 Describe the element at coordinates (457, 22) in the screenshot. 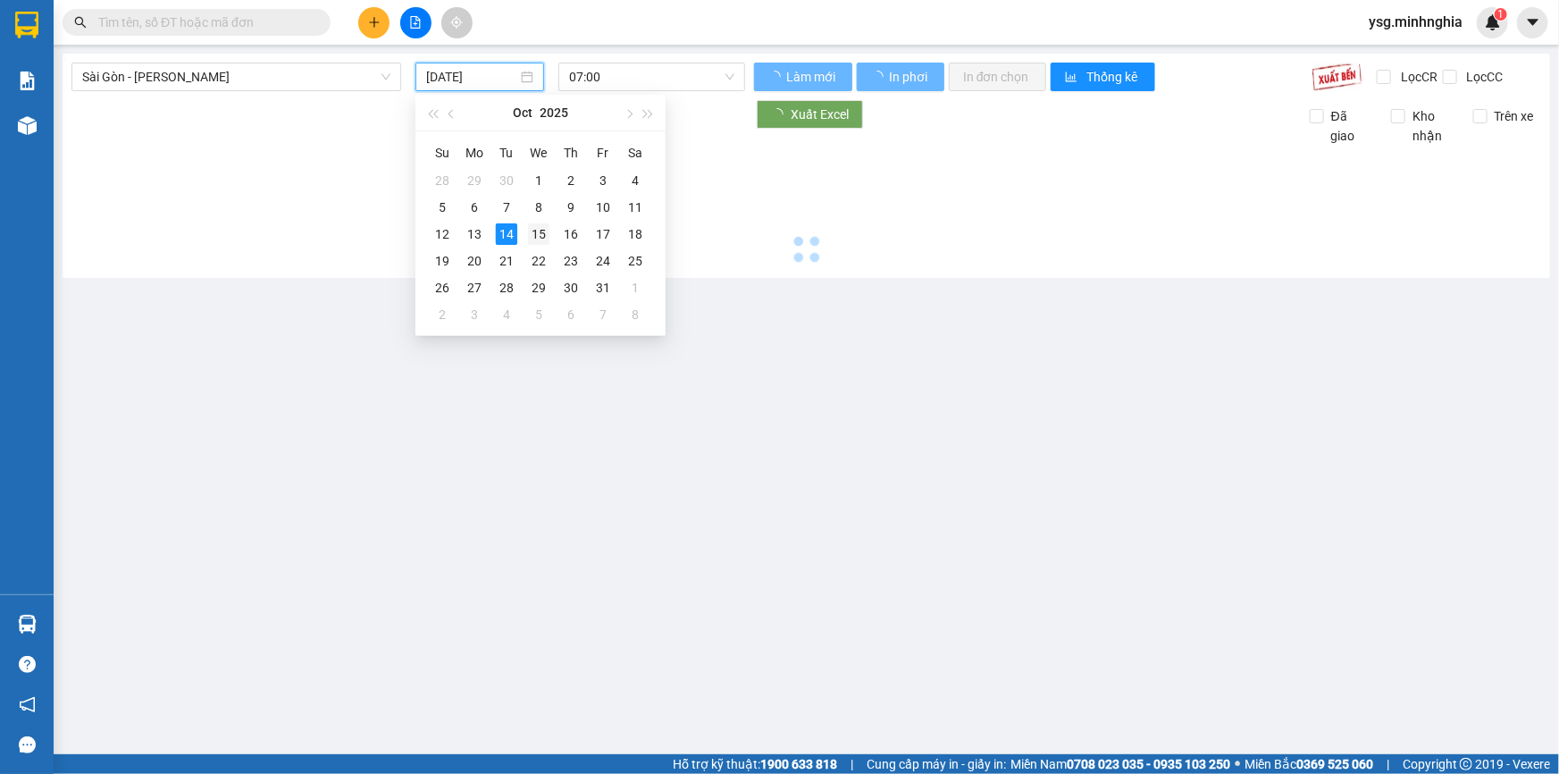

I see `button: aim` at that location.